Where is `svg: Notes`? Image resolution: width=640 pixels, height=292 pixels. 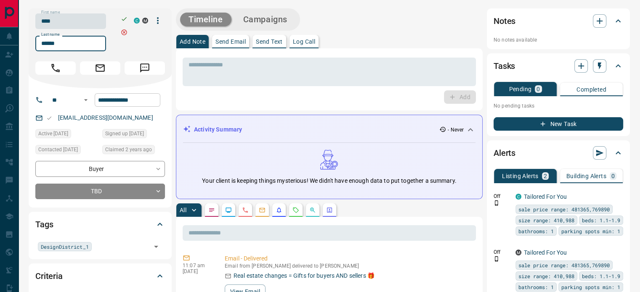 svg: Notes is located at coordinates (212, 210).